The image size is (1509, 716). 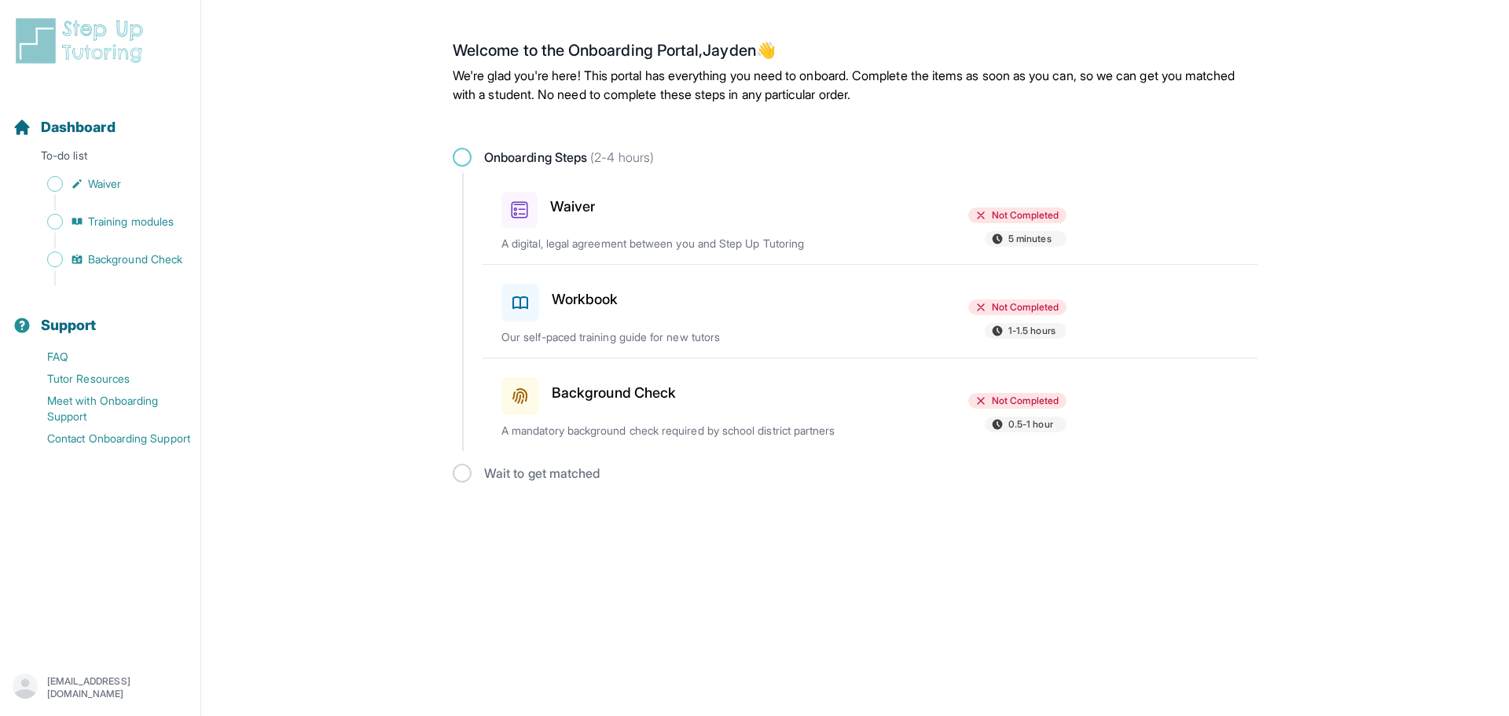 I want to click on a: Waiver, so click(x=106, y=184).